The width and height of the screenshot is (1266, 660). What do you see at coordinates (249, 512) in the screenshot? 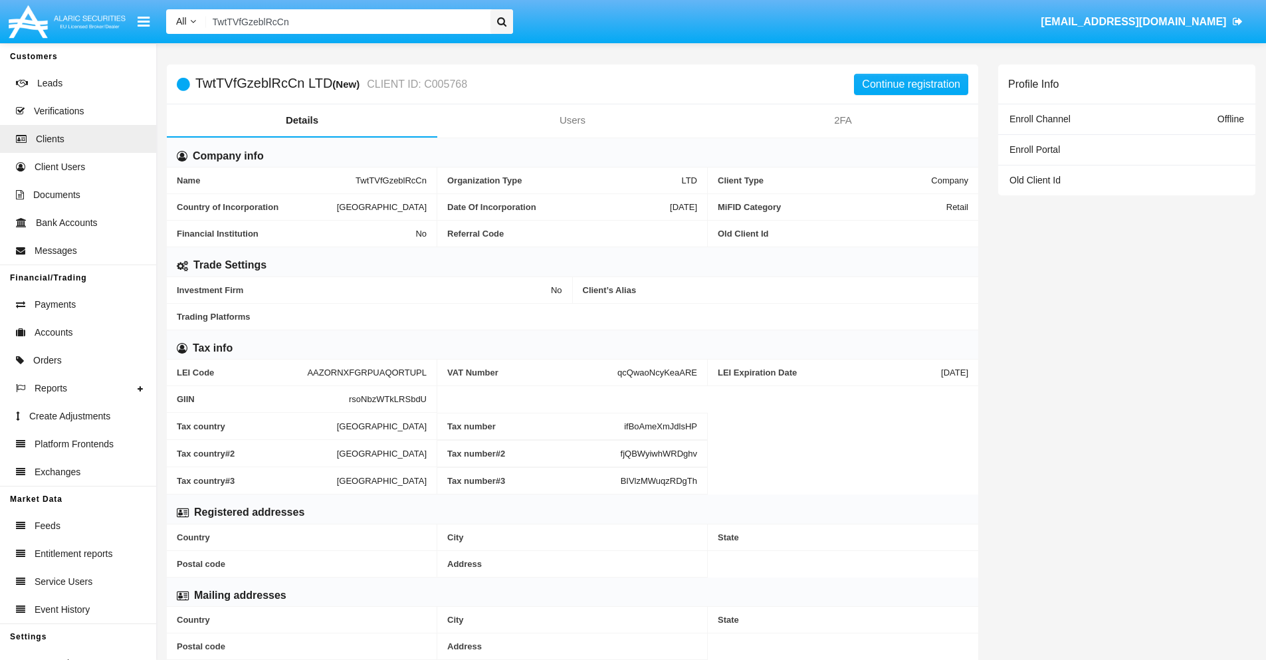
I see `h6: Registered addresses` at bounding box center [249, 512].